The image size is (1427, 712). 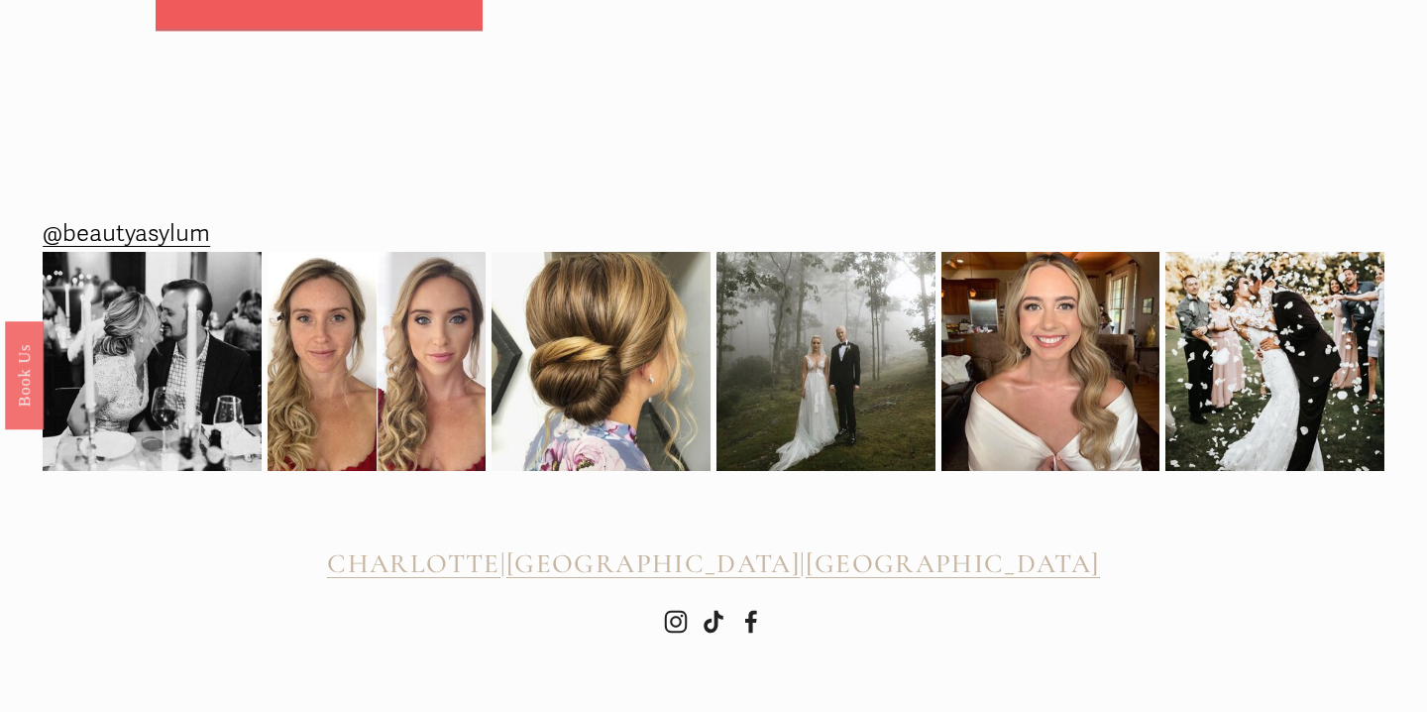 I want to click on a: @beautyasylum, so click(x=126, y=233).